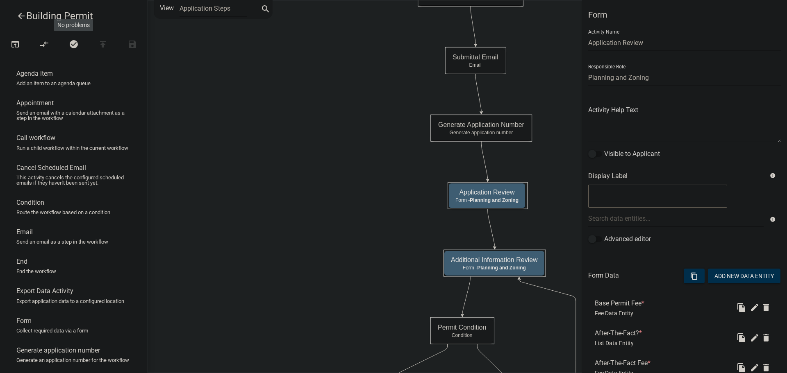 Image resolution: width=787 pixels, height=373 pixels. Describe the element at coordinates (15, 45) in the screenshot. I see `i: open_in_browser` at that location.